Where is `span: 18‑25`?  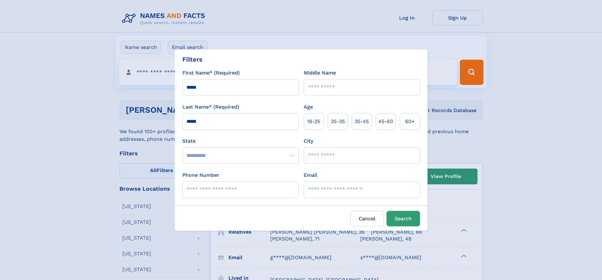 span: 18‑25 is located at coordinates (313, 122).